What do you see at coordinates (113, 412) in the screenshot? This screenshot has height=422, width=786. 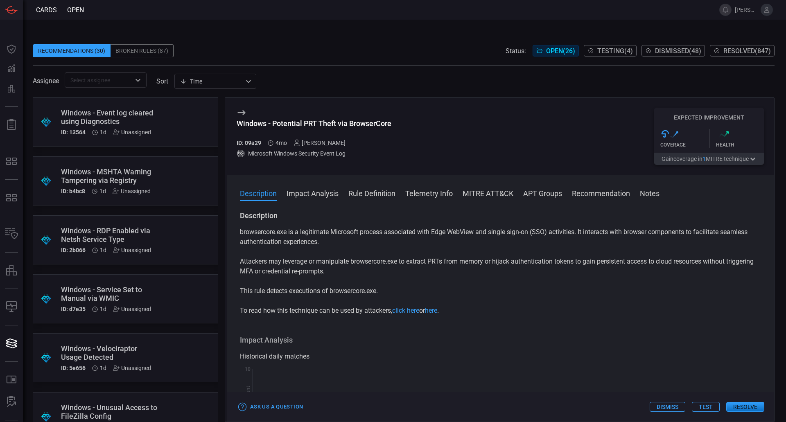 I see `div: Windows - Unusual Access to FileZilla Config` at bounding box center [113, 412].